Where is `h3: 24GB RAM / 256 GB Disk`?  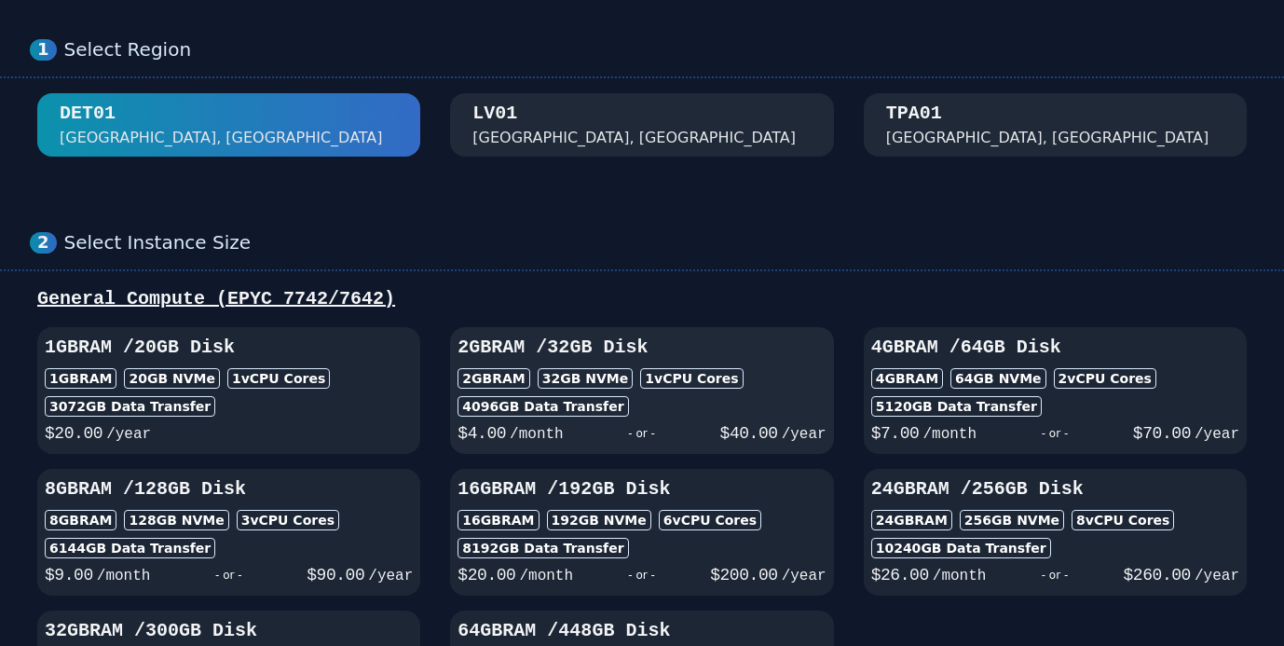
h3: 24GB RAM / 256 GB Disk is located at coordinates (1055, 489).